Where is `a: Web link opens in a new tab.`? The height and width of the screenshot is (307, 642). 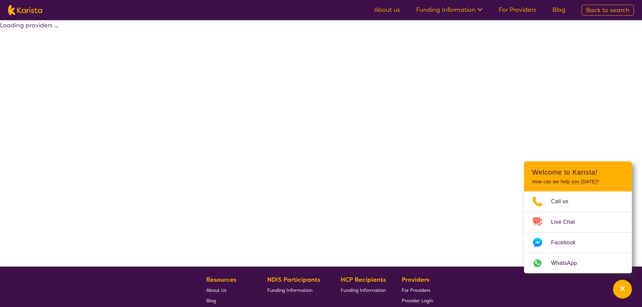 a: Web link opens in a new tab. is located at coordinates (578, 263).